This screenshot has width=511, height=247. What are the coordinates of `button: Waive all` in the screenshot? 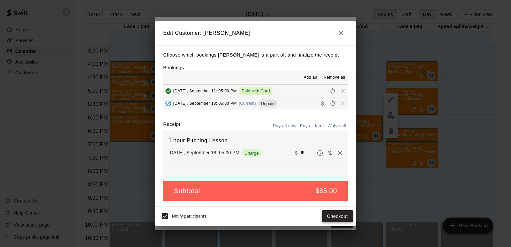 It's located at (337, 126).